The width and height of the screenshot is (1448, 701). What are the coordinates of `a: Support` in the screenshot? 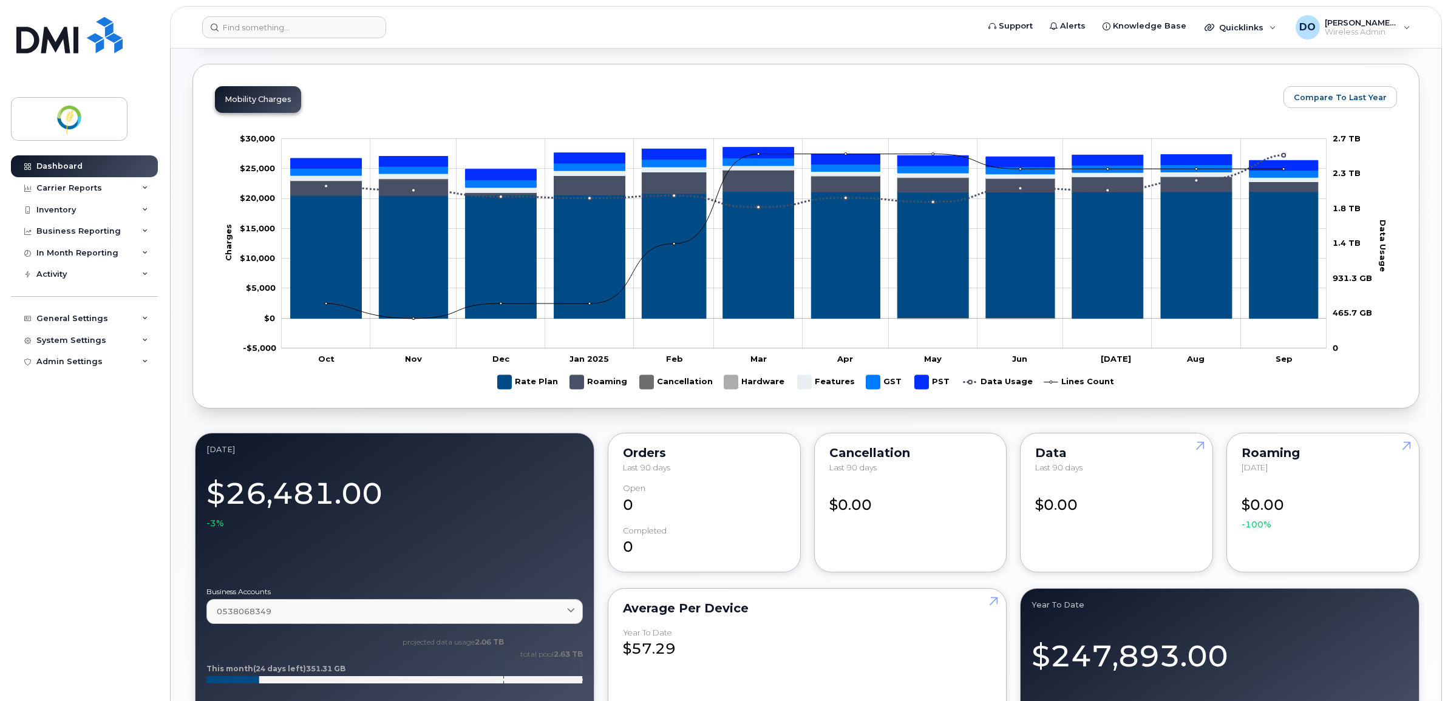 It's located at (1011, 26).